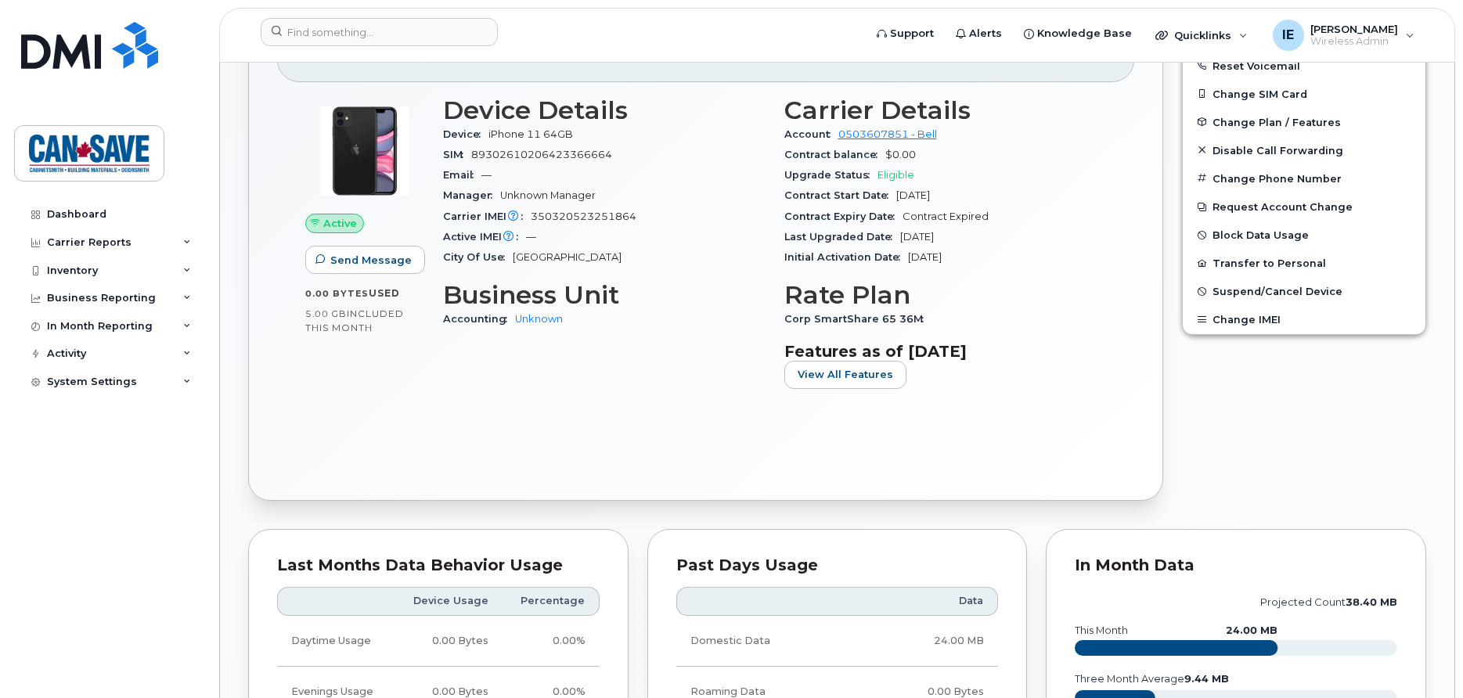  I want to click on text: three month average, so click(1151, 679).